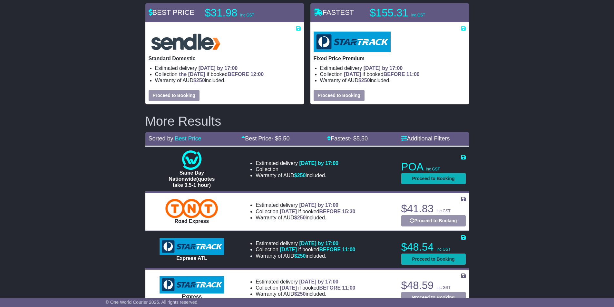 The width and height of the screenshot is (614, 307). I want to click on p: POA, so click(433, 167).